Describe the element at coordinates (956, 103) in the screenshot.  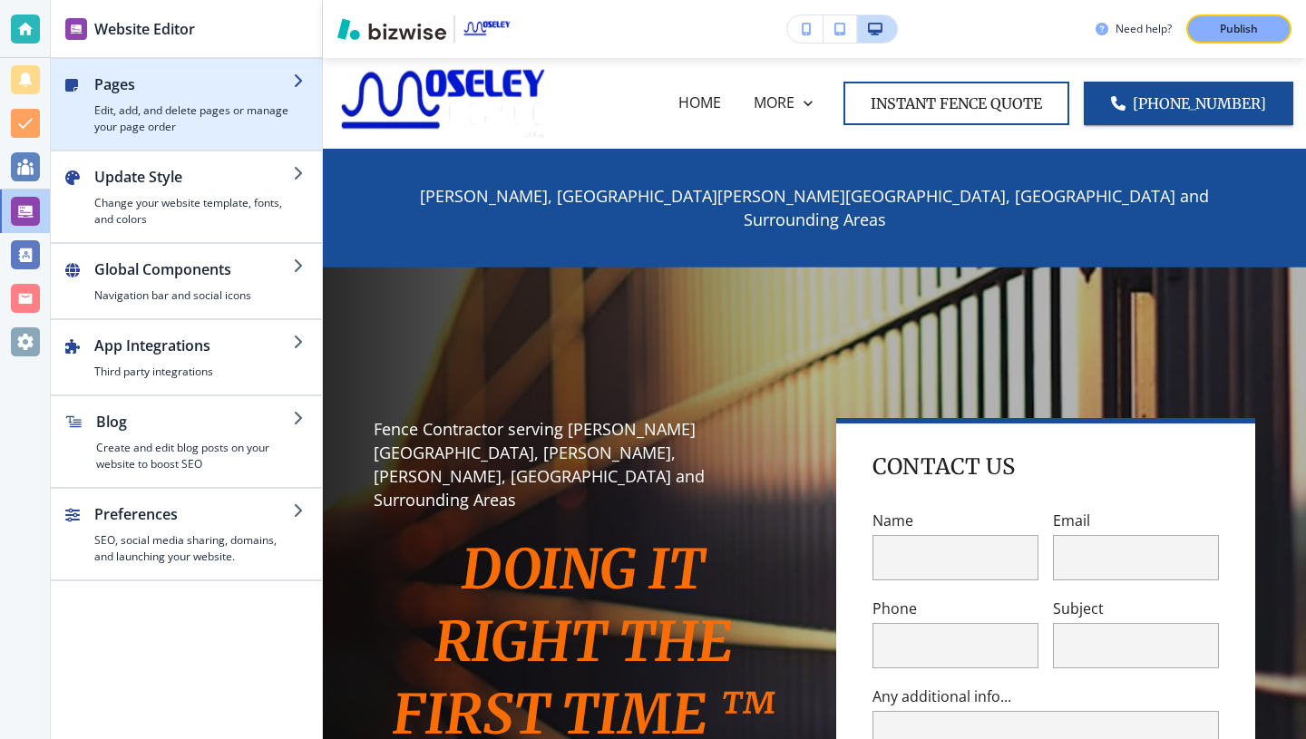
I see `button: INstant Fence quote` at that location.